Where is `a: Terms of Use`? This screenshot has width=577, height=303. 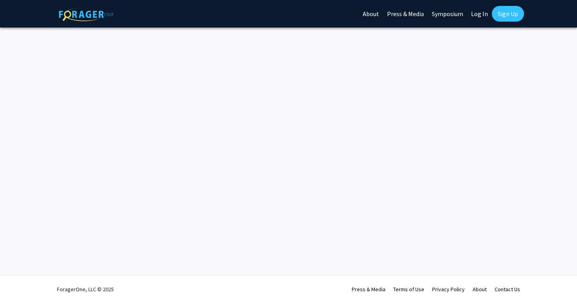
a: Terms of Use is located at coordinates (409, 289).